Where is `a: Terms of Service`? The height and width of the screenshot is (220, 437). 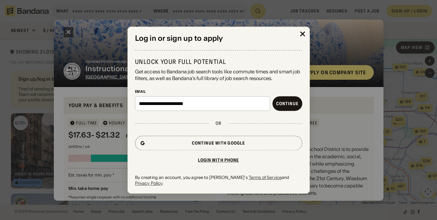 a: Terms of Service is located at coordinates (265, 178).